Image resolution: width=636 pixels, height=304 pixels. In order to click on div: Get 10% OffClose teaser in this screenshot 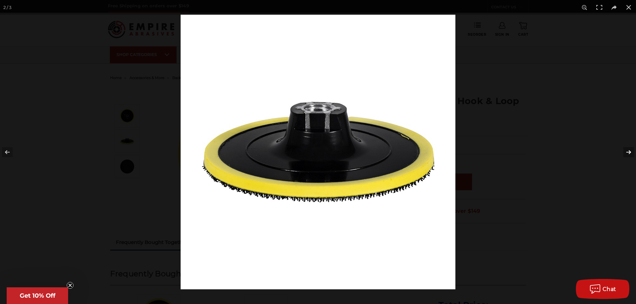, I will do `click(37, 296)`.